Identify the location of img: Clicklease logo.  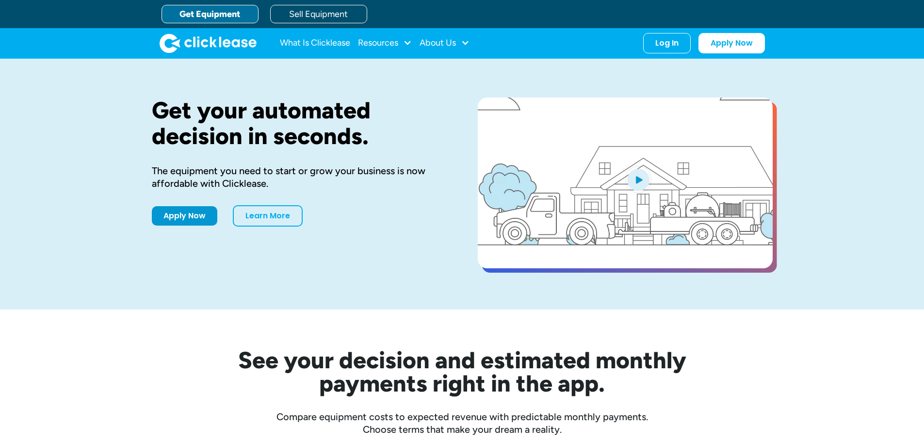
(208, 43).